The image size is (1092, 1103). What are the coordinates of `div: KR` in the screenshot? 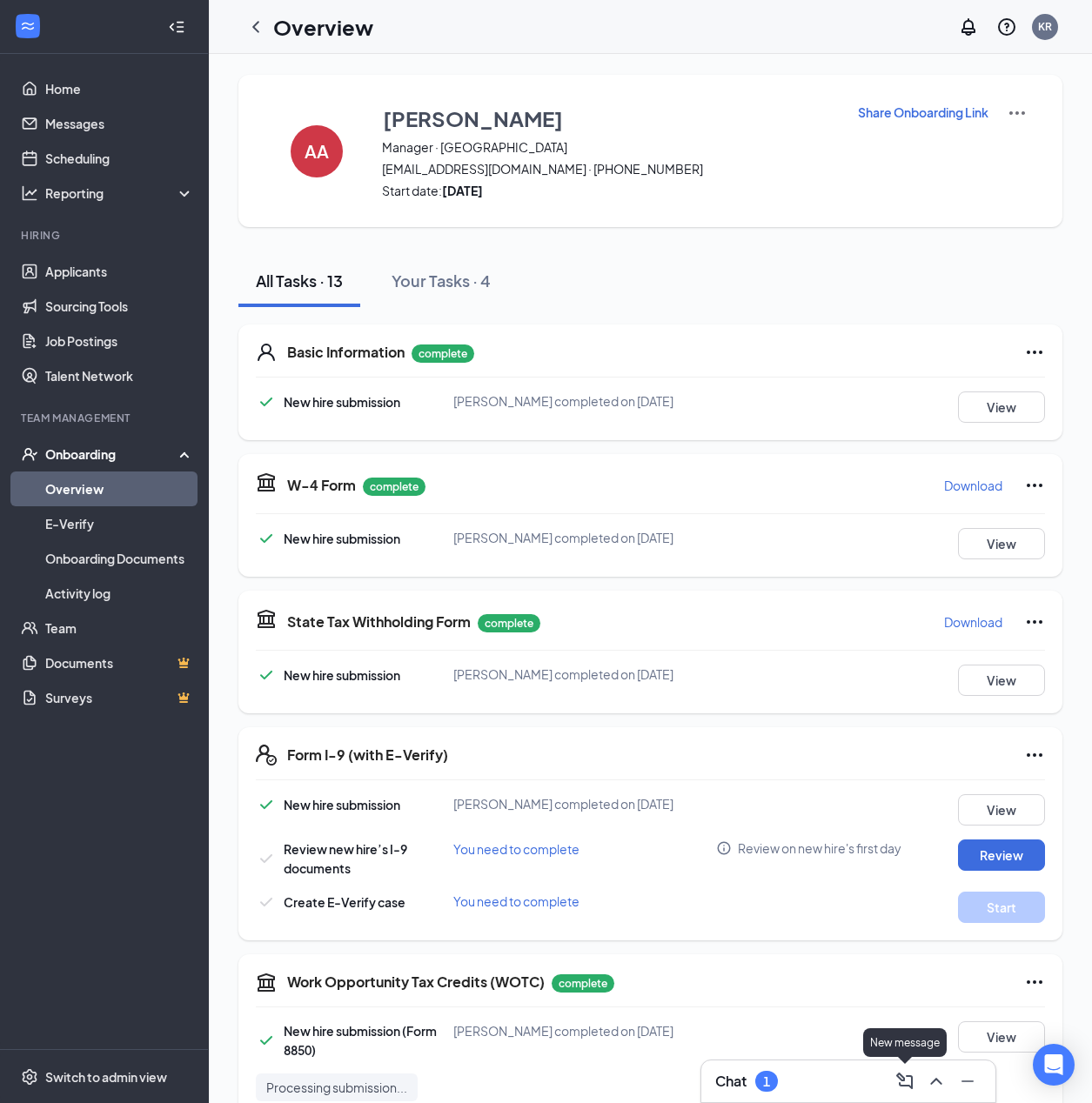 It's located at (1045, 26).